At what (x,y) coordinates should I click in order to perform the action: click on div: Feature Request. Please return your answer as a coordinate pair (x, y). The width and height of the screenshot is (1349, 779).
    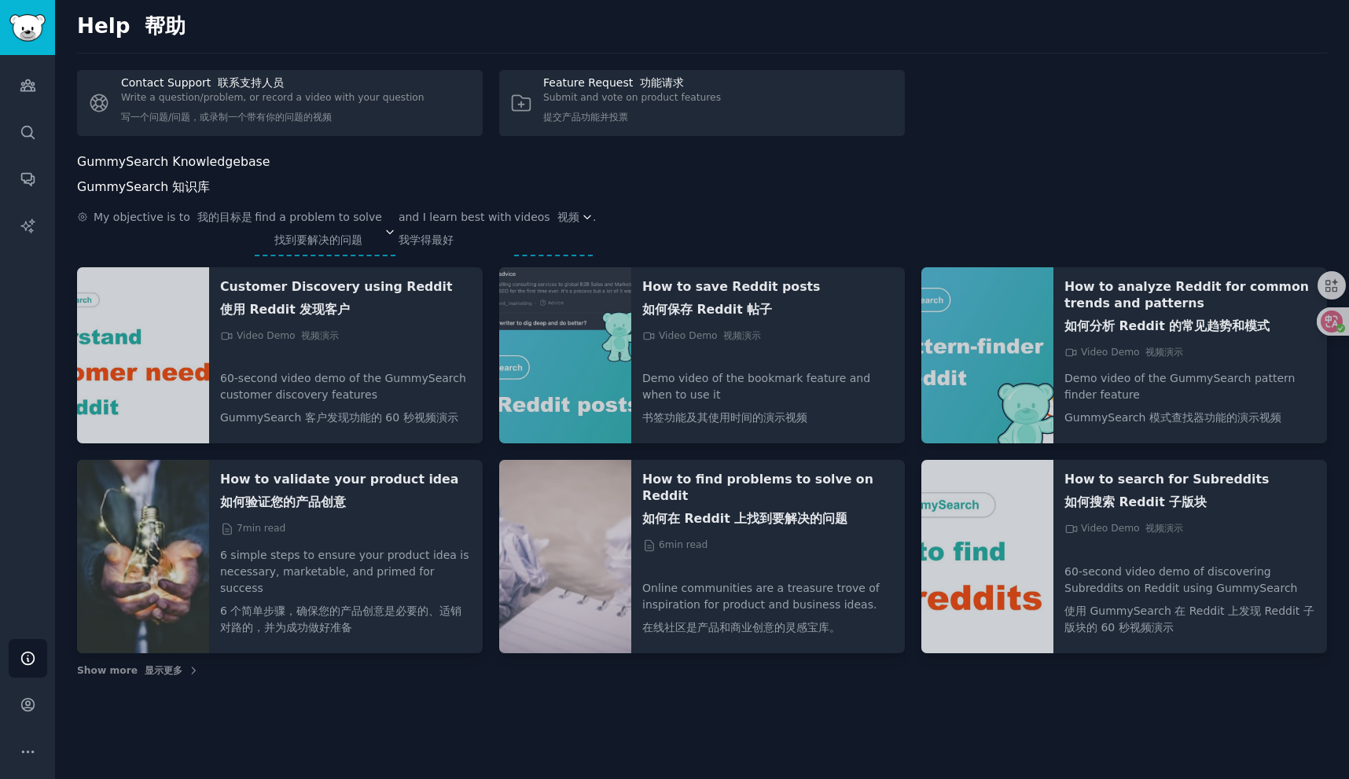
    Looking at the image, I should click on (632, 83).